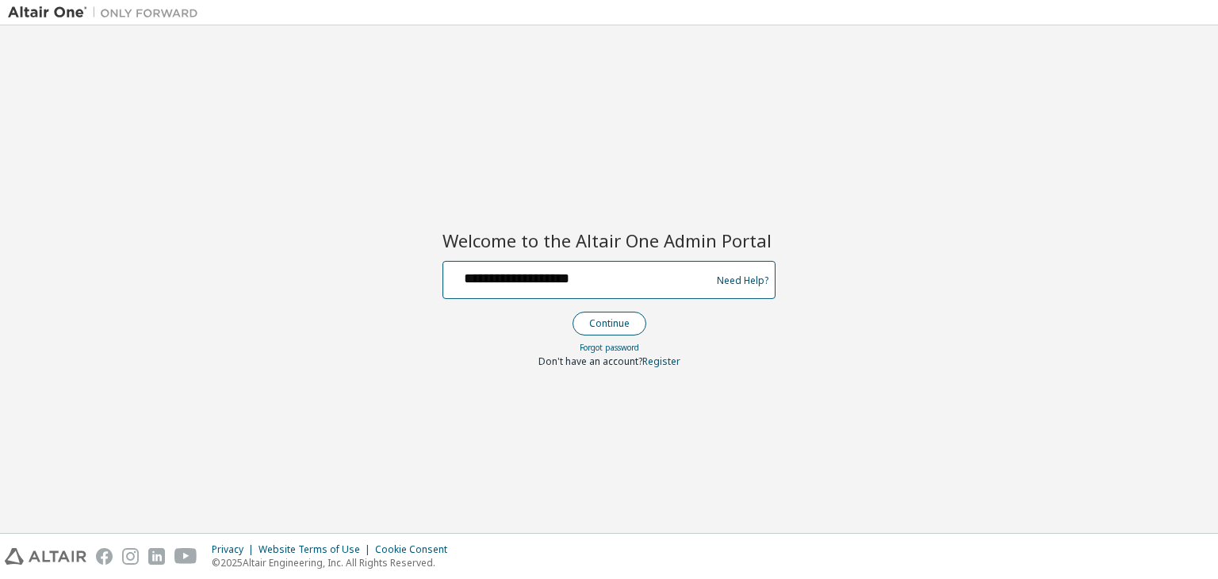  Describe the element at coordinates (45, 556) in the screenshot. I see `img: altair_logo.svg` at that location.